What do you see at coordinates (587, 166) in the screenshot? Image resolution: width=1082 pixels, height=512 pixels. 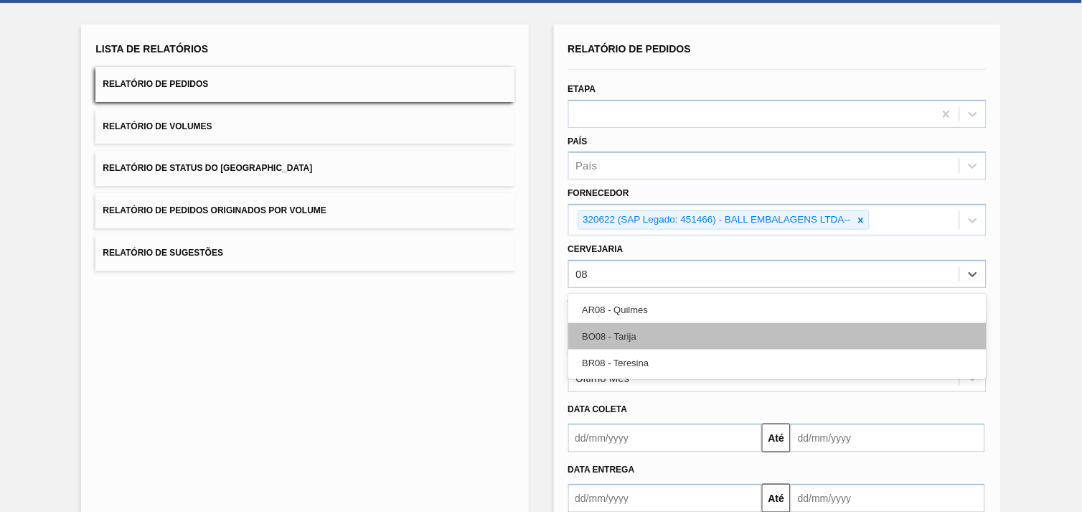 I see `div: País` at bounding box center [587, 166].